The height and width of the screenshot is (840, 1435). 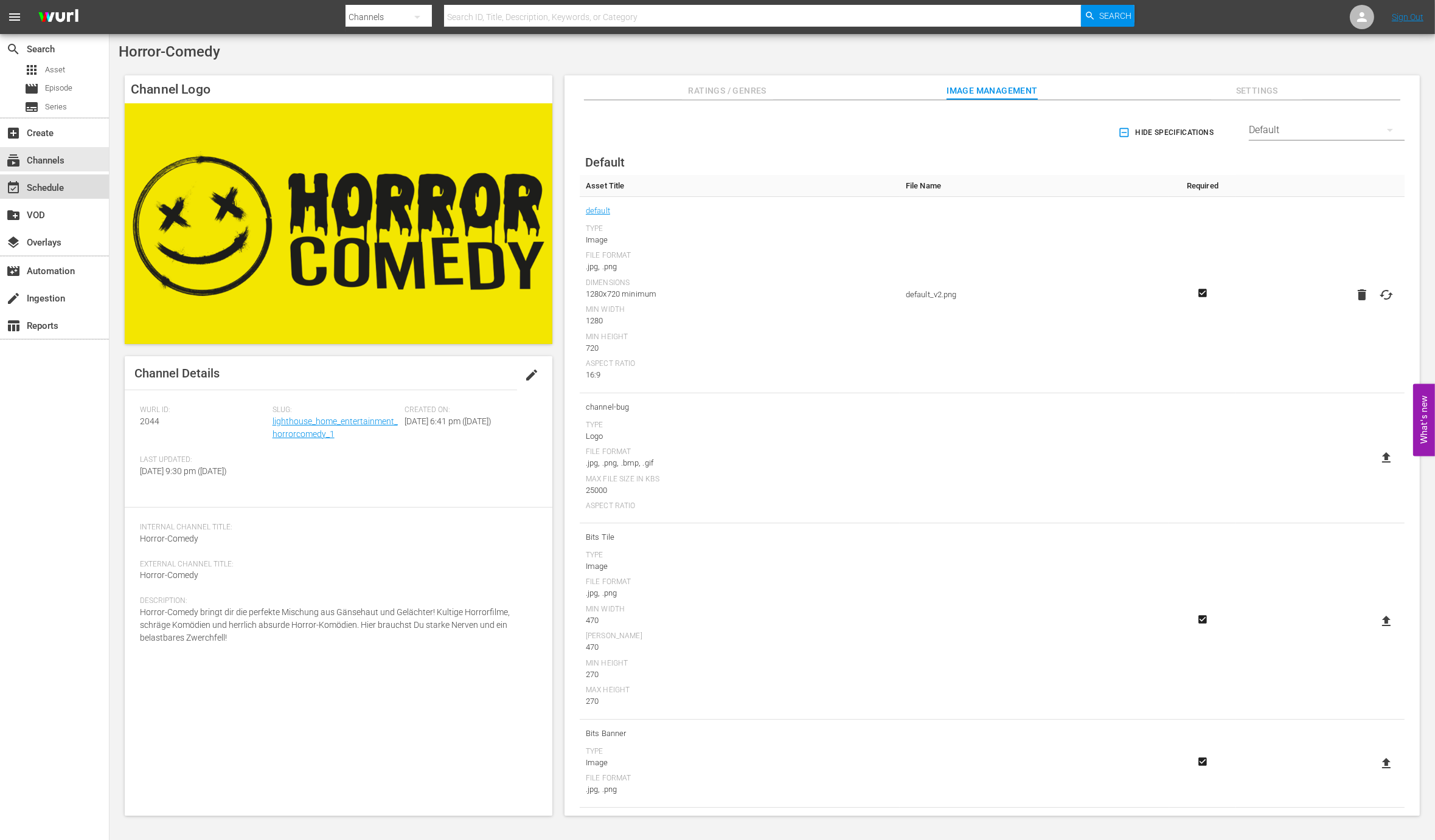 What do you see at coordinates (740, 437) in the screenshot?
I see `div: Logo` at bounding box center [740, 437].